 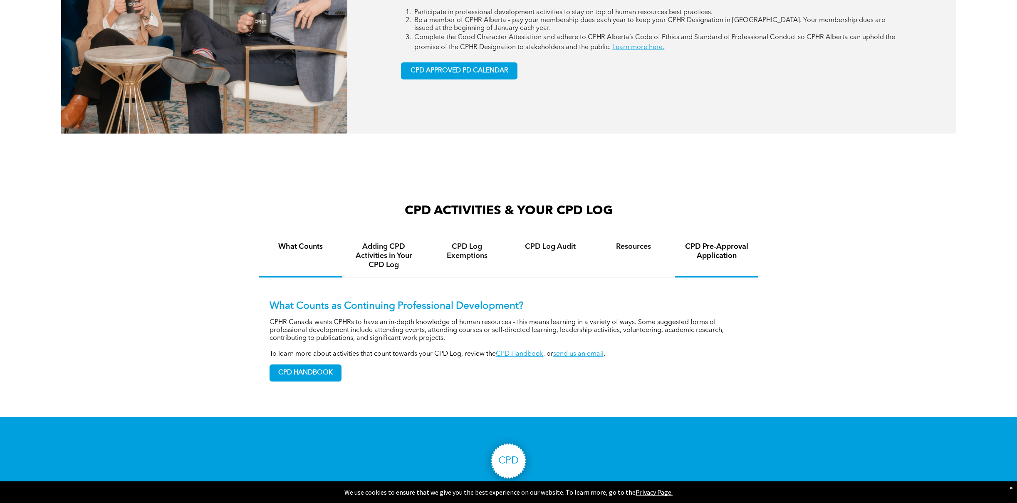 What do you see at coordinates (633, 247) in the screenshot?
I see `h4: Resources` at bounding box center [633, 247].